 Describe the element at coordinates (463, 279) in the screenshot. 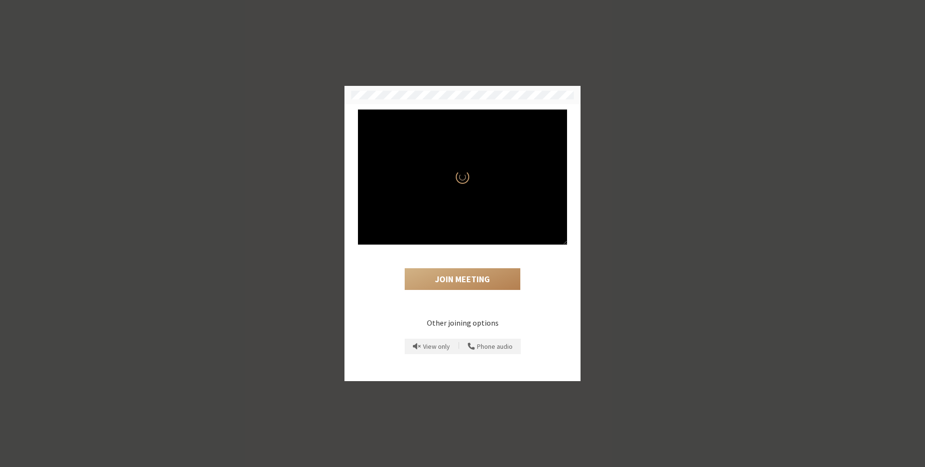

I see `button: Join Meeting` at that location.